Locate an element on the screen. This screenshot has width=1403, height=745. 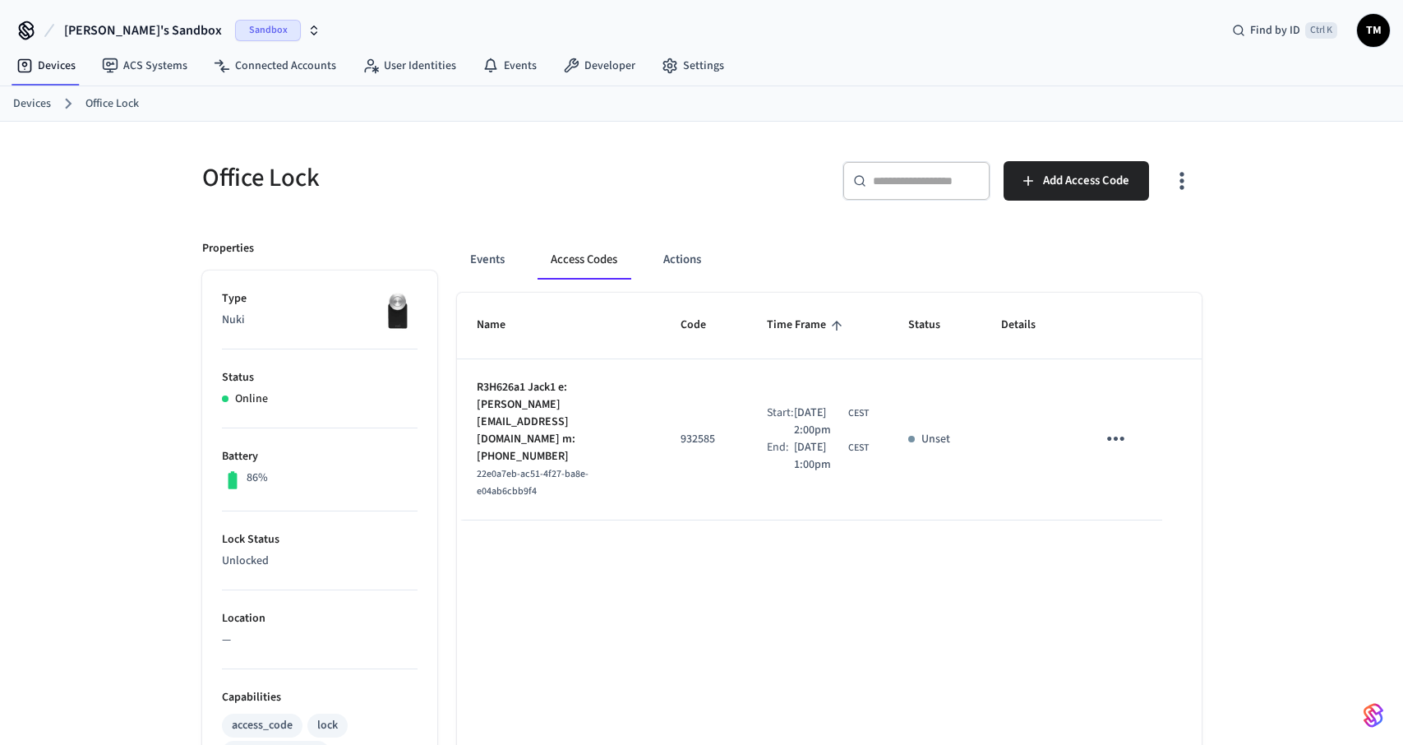
div: End: is located at coordinates (780, 456).